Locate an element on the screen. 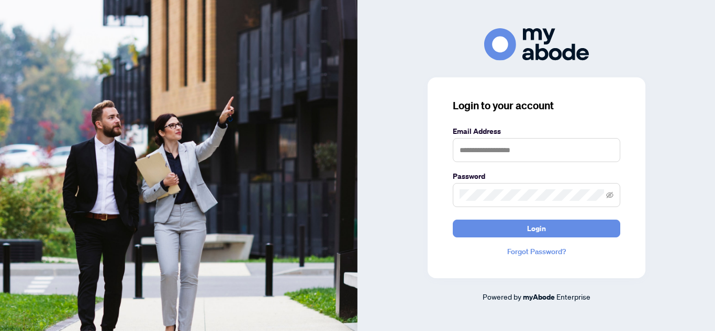  label: Email Address is located at coordinates (536, 131).